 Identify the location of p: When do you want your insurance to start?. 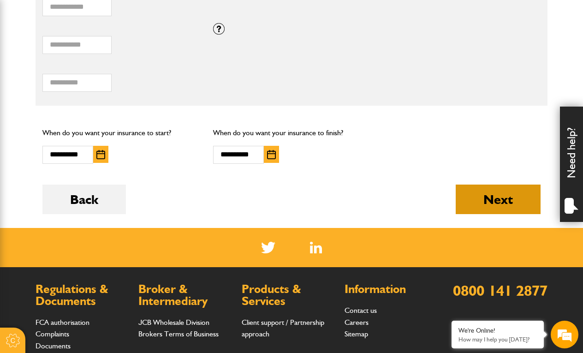
(121, 133).